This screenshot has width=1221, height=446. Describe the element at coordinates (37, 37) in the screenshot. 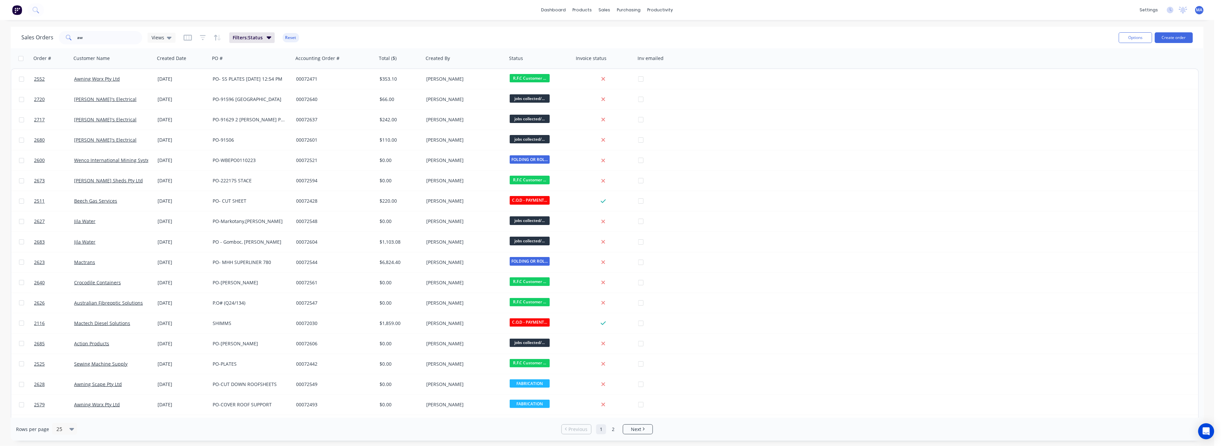

I see `h1: Sales Orders` at that location.